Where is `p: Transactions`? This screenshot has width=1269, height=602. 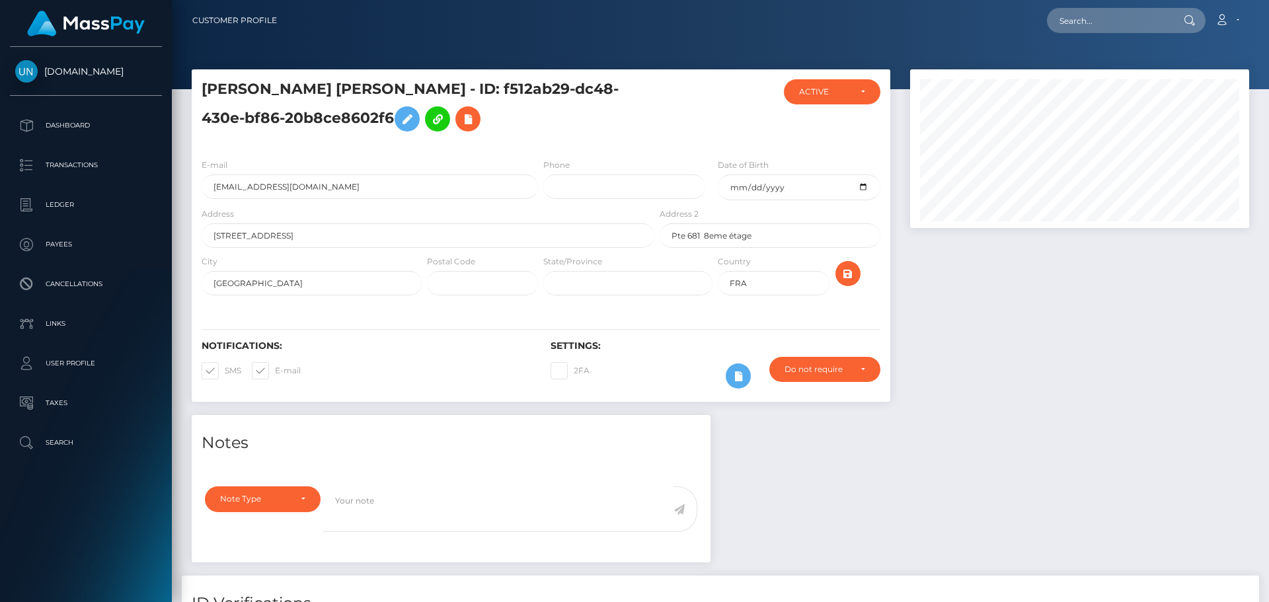 p: Transactions is located at coordinates (86, 165).